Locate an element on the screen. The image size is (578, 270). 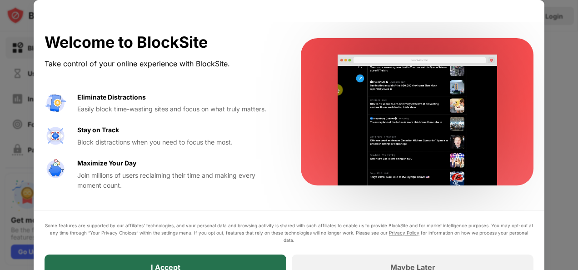
img: value-avoid-distractions.svg is located at coordinates (55, 103).